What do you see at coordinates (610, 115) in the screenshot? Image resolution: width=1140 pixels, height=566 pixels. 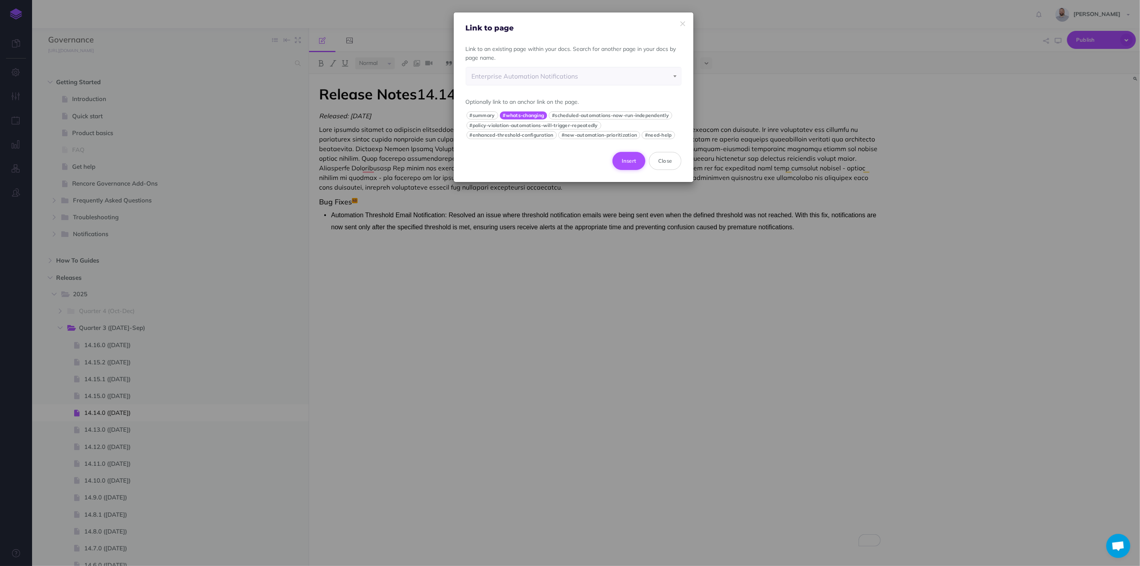 I see `button: #scheduled-automations-now-run-independently` at bounding box center [610, 115].